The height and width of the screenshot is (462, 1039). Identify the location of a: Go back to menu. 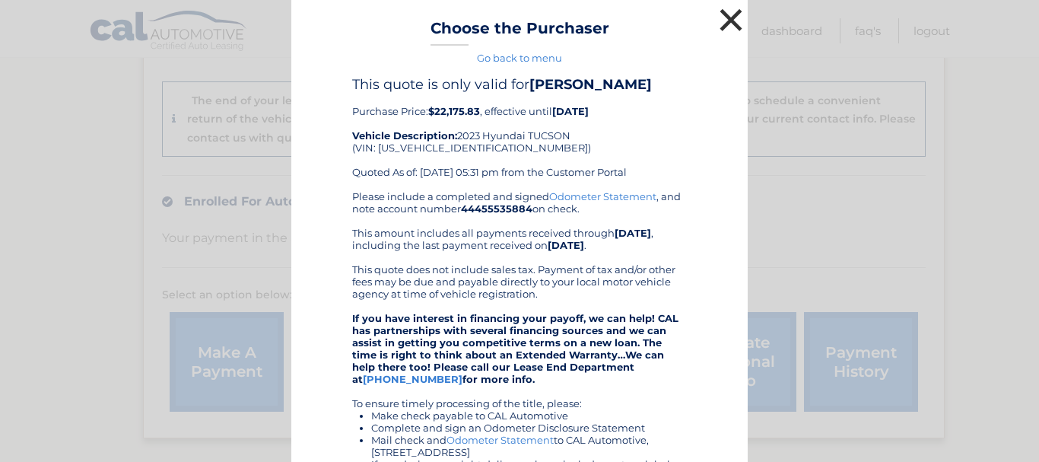
(520, 58).